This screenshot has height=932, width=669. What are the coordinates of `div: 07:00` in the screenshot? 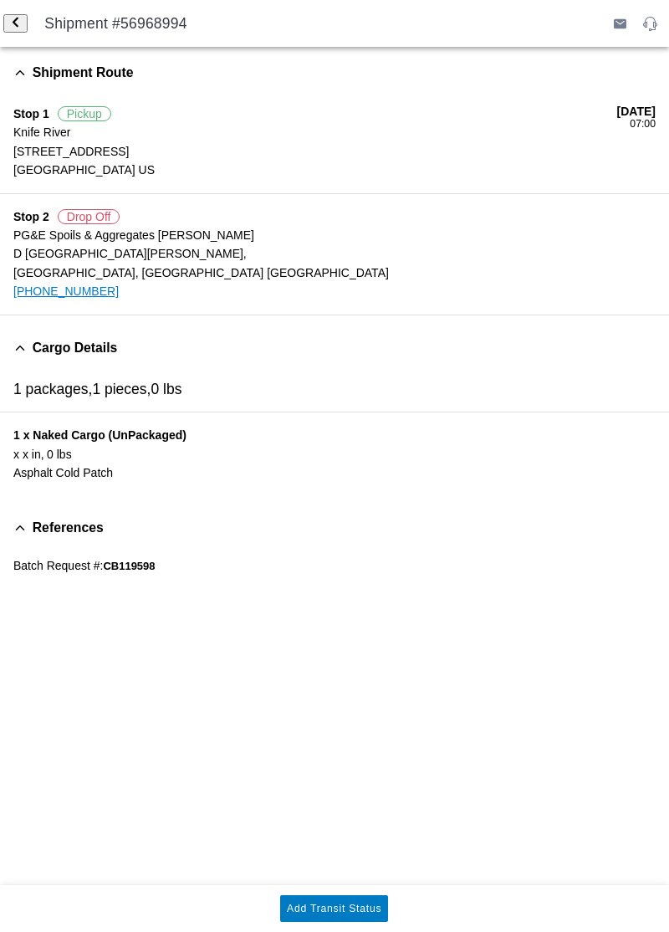 It's located at (637, 124).